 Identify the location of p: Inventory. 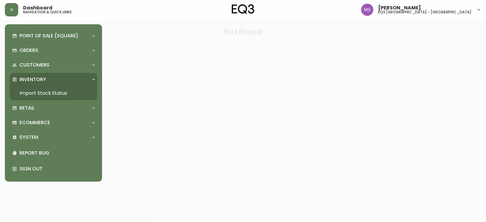
(33, 80).